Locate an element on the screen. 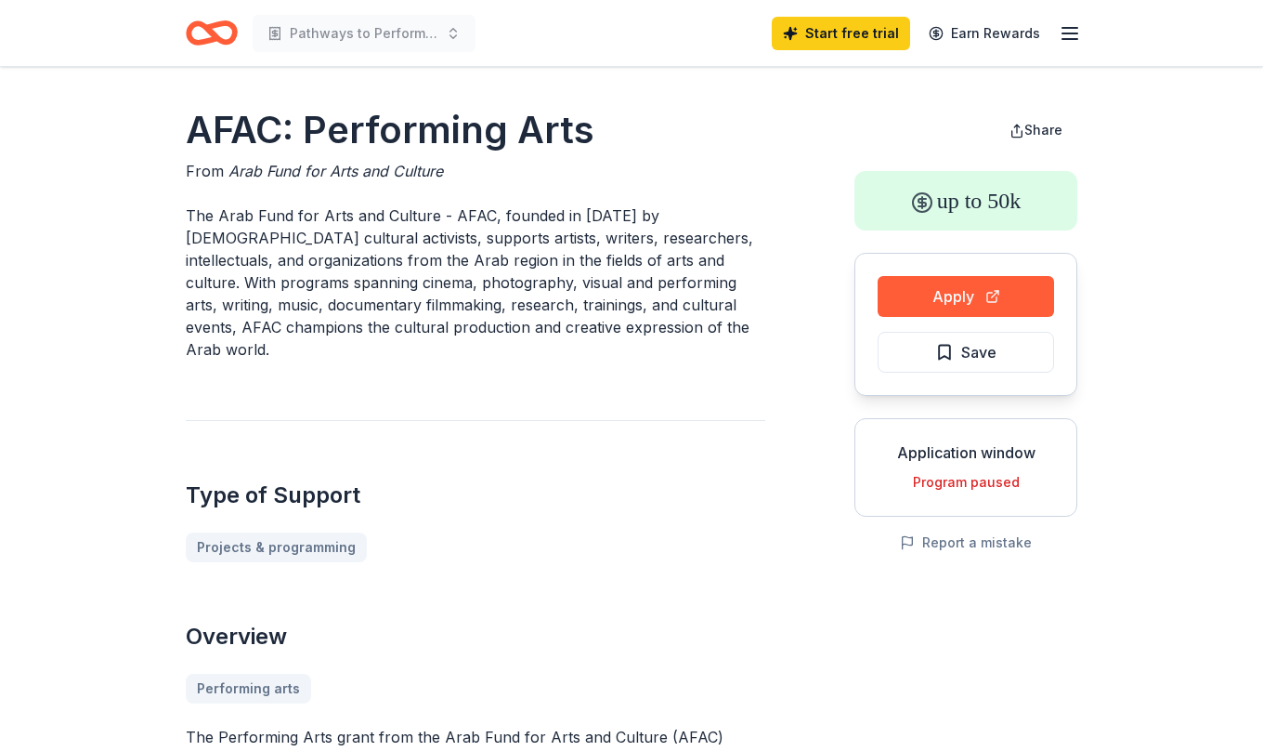  a: Start free trial is located at coordinates (841, 33).